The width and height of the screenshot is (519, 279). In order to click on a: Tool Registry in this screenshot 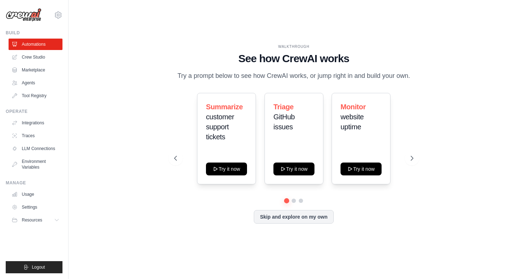, I will do `click(35, 96)`.